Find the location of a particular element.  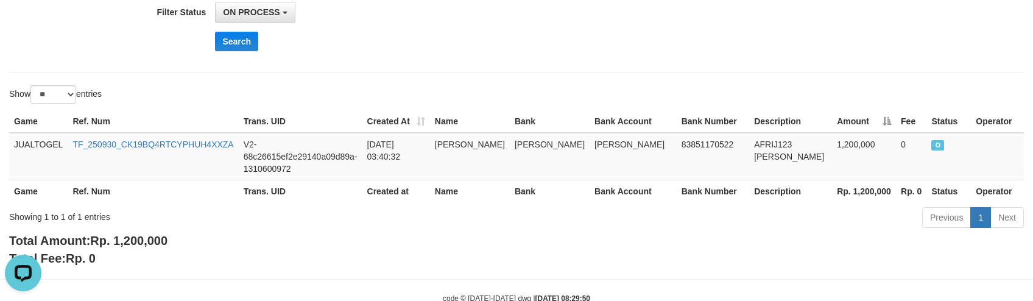

th: Amount: activate to sort column descending is located at coordinates (863, 121).